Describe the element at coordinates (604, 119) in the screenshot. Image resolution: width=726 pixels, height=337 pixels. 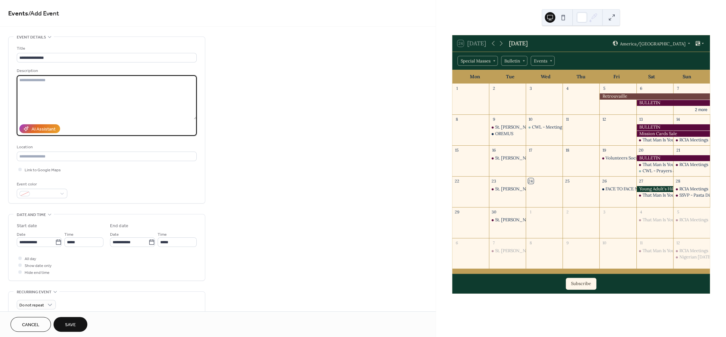
I see `div: 12` at that location.